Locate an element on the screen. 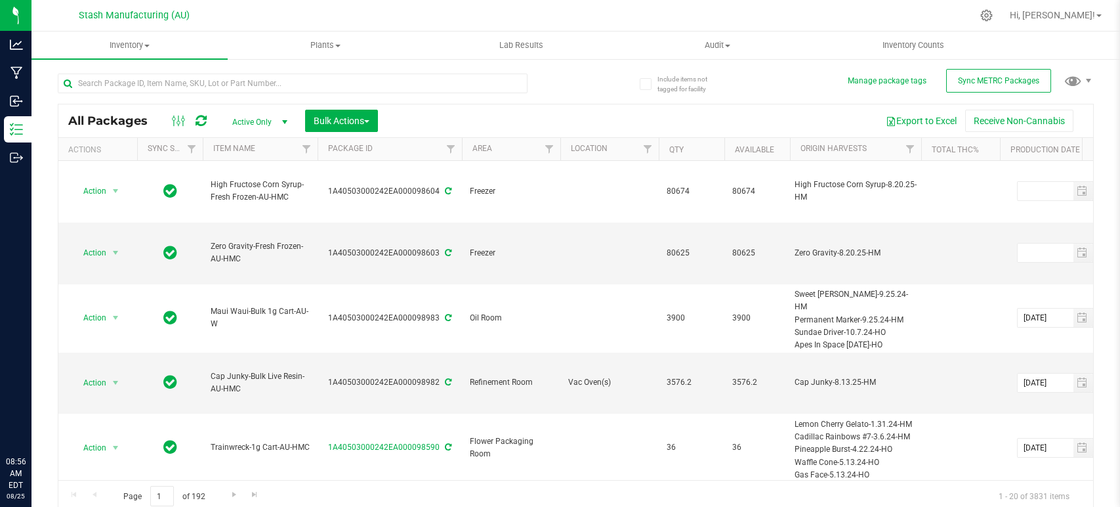 The image size is (1120, 507). a: Inventory Counts is located at coordinates (913, 45).